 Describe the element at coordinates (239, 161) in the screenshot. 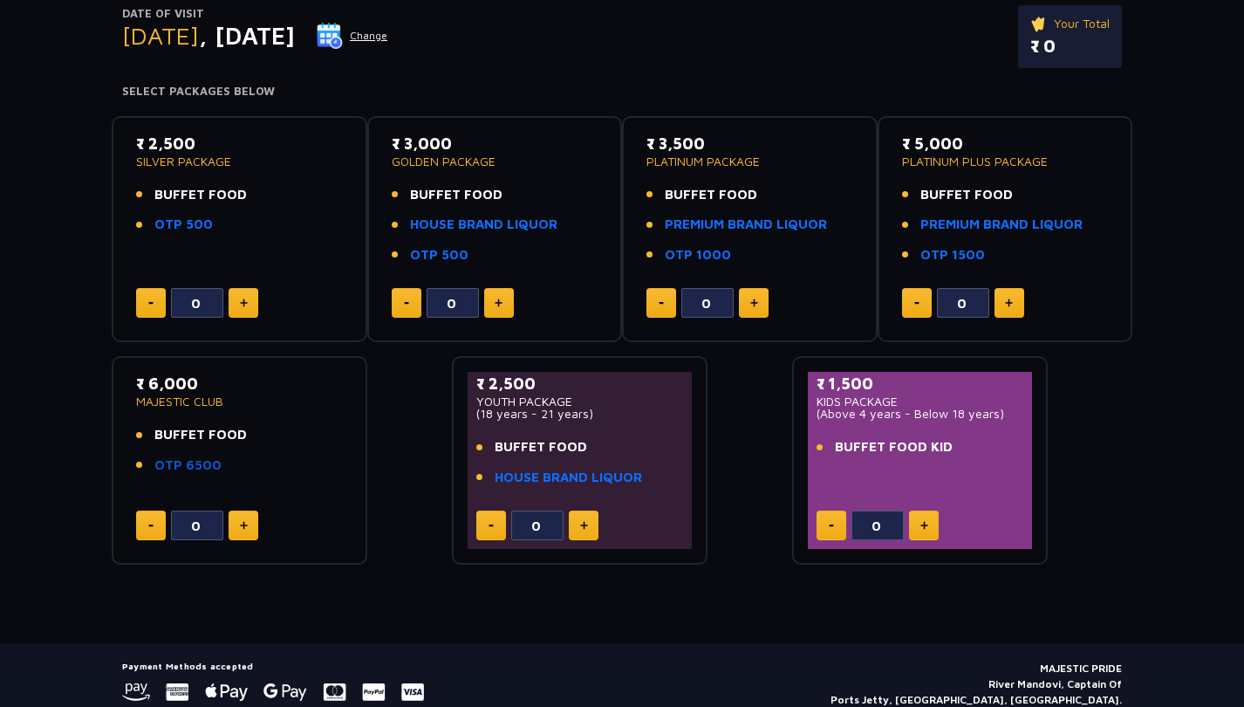

I see `p: SILVER PACKAGE` at that location.